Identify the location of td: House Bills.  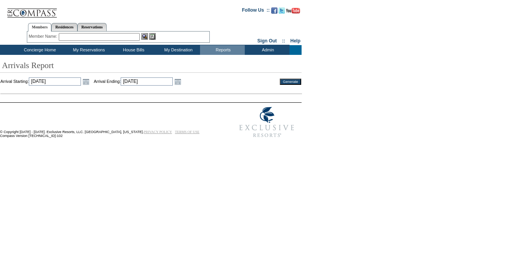
(133, 50).